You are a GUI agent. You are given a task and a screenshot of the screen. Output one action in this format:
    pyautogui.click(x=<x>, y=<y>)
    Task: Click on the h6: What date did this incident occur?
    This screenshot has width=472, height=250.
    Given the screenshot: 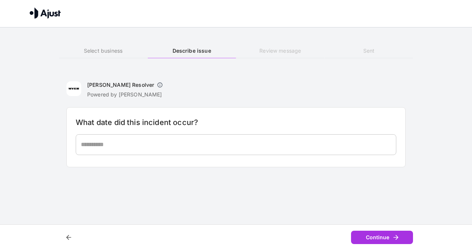 What is the action you would take?
    pyautogui.click(x=236, y=122)
    